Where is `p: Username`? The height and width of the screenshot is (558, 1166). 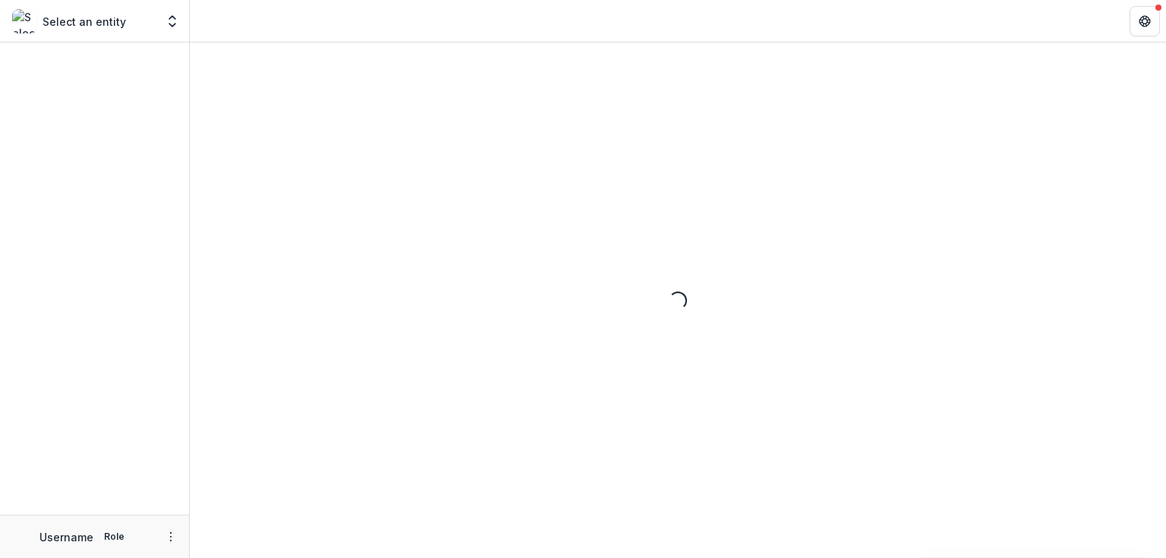 p: Username is located at coordinates (66, 537).